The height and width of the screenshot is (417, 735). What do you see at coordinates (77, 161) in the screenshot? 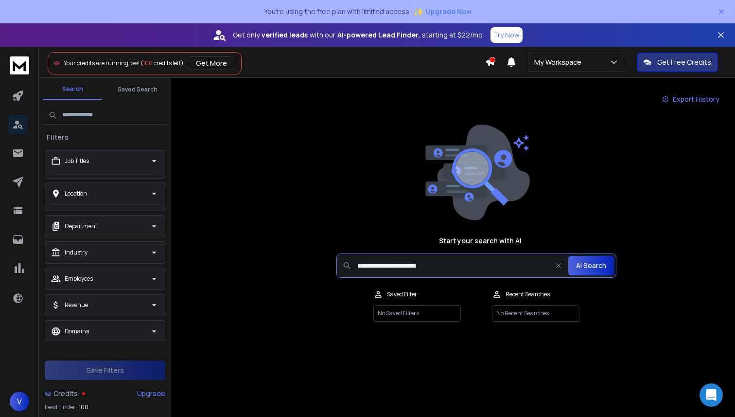
I see `p: Job Titles` at bounding box center [77, 161].